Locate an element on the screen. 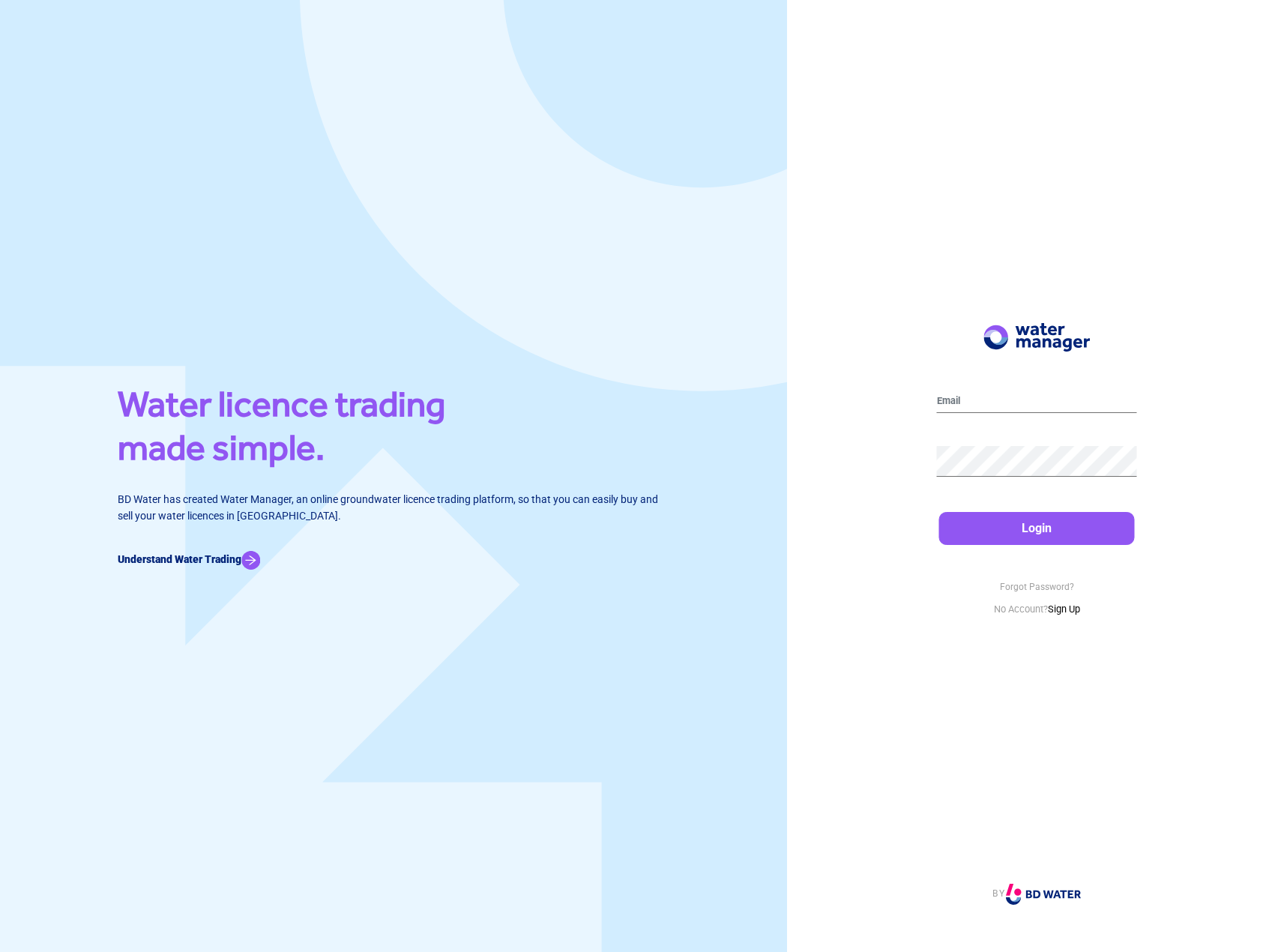  a: Sign Up is located at coordinates (1063, 609).